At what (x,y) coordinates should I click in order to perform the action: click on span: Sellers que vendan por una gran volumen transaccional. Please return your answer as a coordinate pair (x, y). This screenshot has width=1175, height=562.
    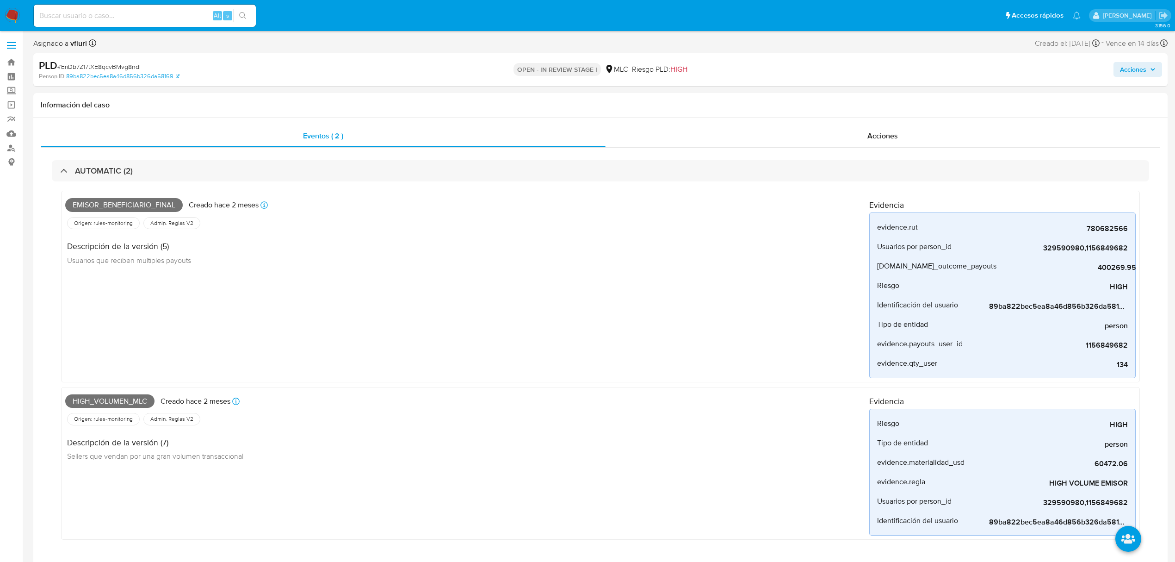
    Looking at the image, I should click on (155, 456).